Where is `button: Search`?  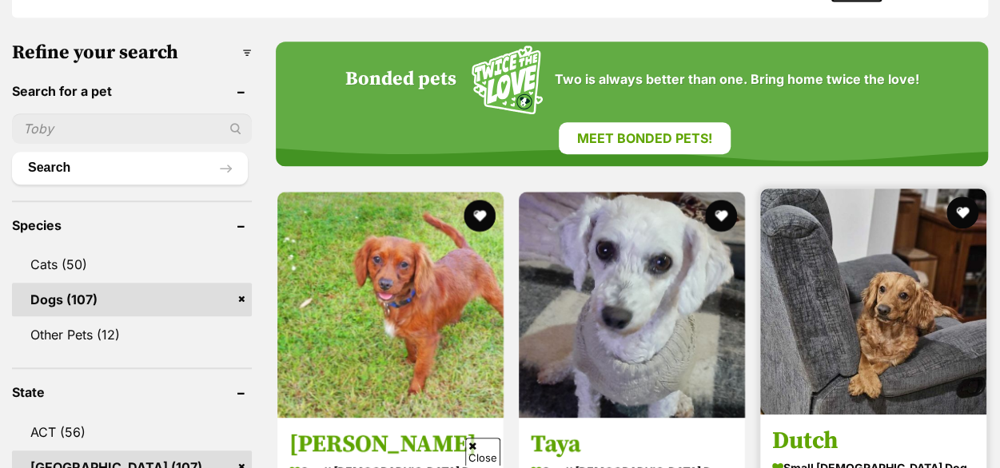
button: Search is located at coordinates (129, 168).